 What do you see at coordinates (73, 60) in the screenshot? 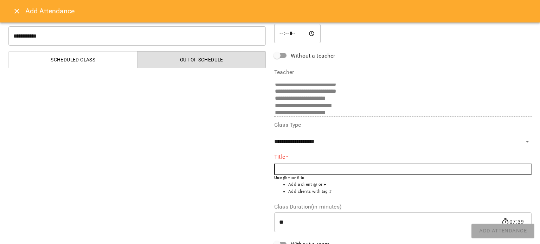
I see `button: Scheduled class` at bounding box center [73, 60].